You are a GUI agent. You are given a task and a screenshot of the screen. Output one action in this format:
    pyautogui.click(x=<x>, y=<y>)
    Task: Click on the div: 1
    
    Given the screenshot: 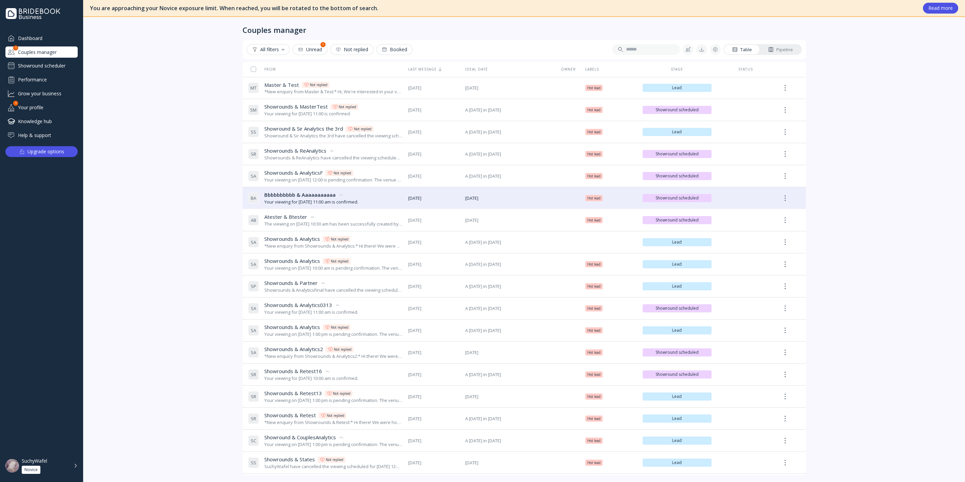 What is the action you would take?
    pyautogui.click(x=16, y=103)
    